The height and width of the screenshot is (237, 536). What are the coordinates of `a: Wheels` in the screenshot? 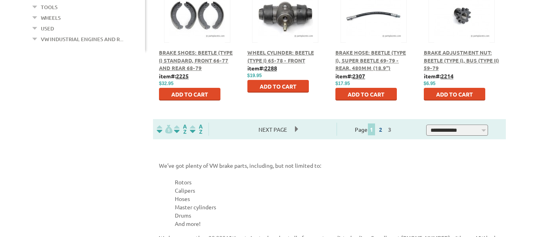 It's located at (51, 18).